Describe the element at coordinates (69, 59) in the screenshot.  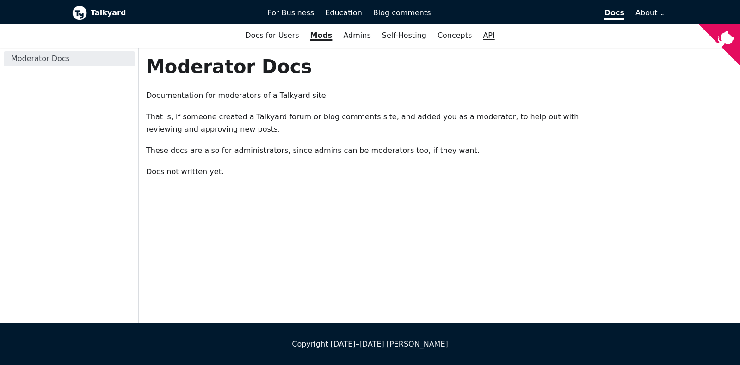
I see `a: Moderator Docs` at that location.